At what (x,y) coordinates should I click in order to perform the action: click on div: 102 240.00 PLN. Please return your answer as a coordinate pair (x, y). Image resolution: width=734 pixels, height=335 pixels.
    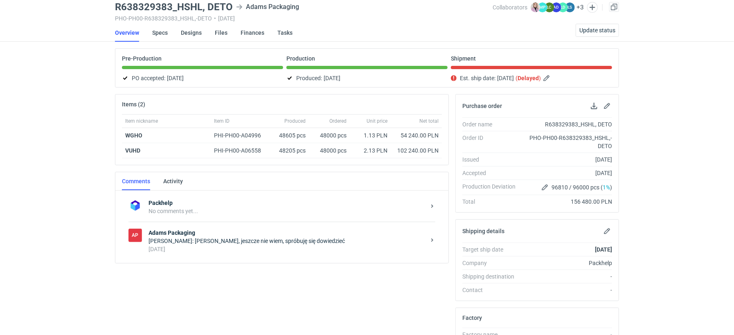
    Looking at the image, I should click on (416, 151).